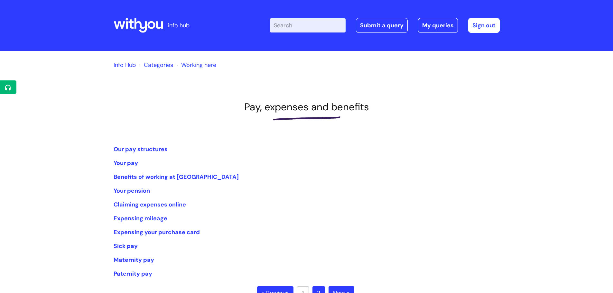 This screenshot has height=293, width=613. Describe the element at coordinates (134, 260) in the screenshot. I see `a: Maternity pay` at that location.